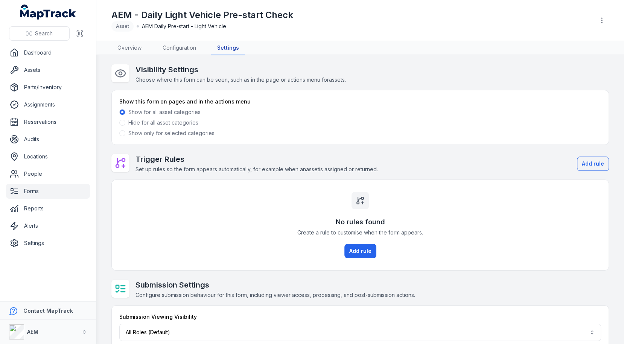 This screenshot has height=344, width=624. I want to click on h2: Submission Settings, so click(275, 285).